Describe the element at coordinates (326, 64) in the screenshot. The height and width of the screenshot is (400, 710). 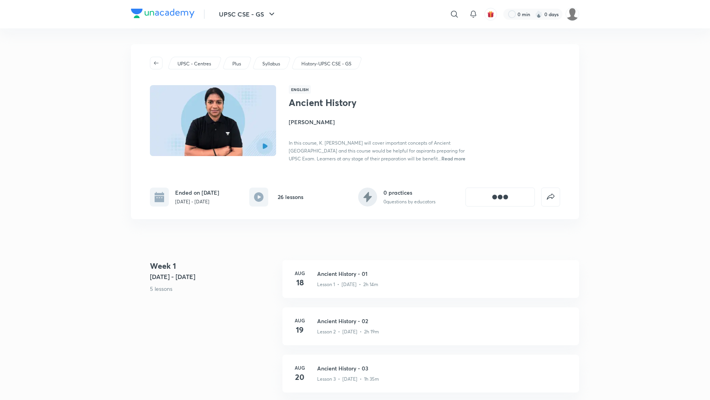
I see `a: History-UPSC CSE - GS` at that location.